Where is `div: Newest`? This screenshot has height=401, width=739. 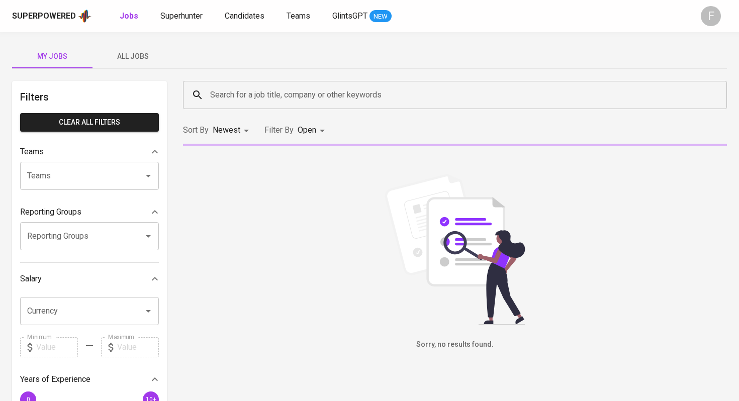
div: Newest is located at coordinates (232, 130).